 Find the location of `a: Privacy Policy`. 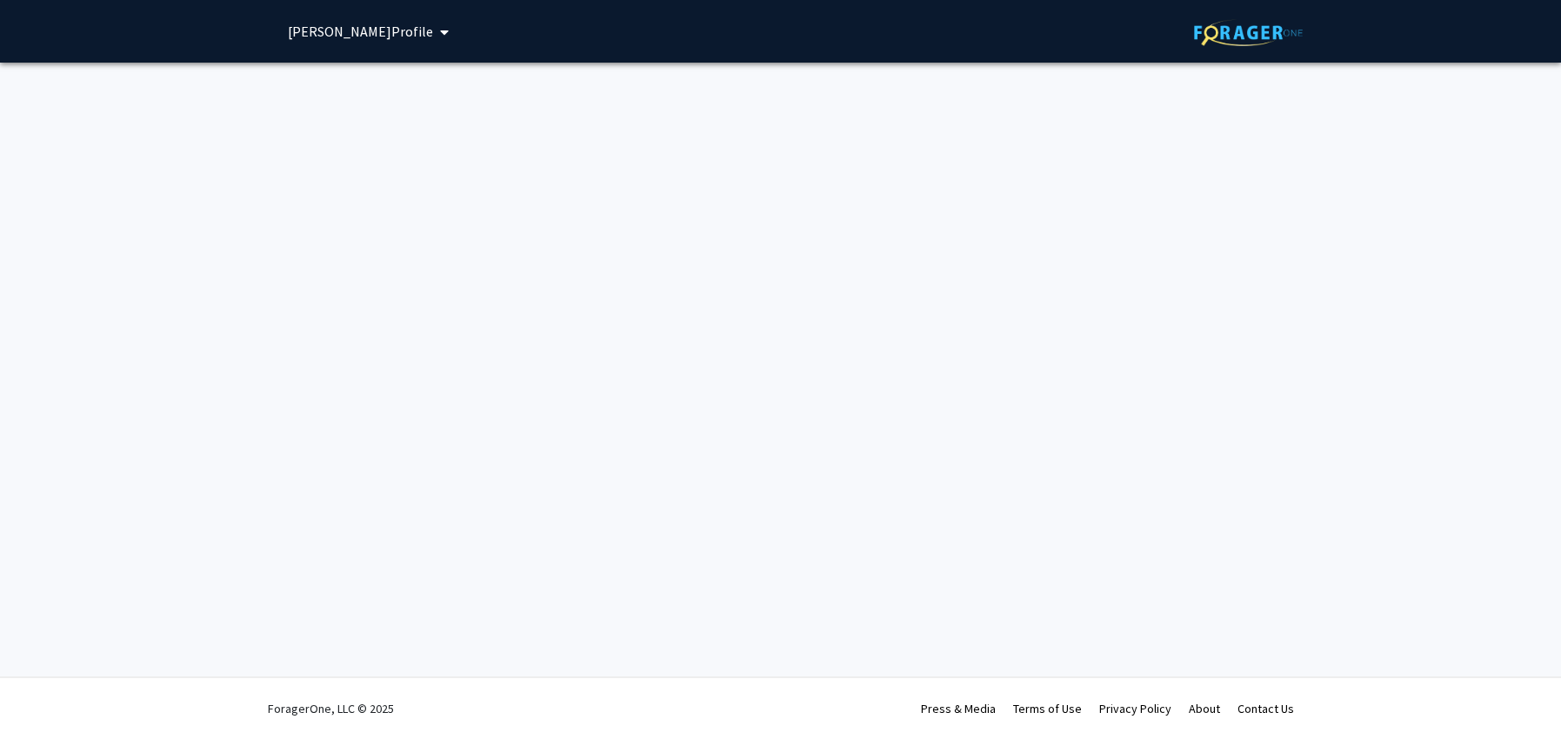

a: Privacy Policy is located at coordinates (1135, 709).